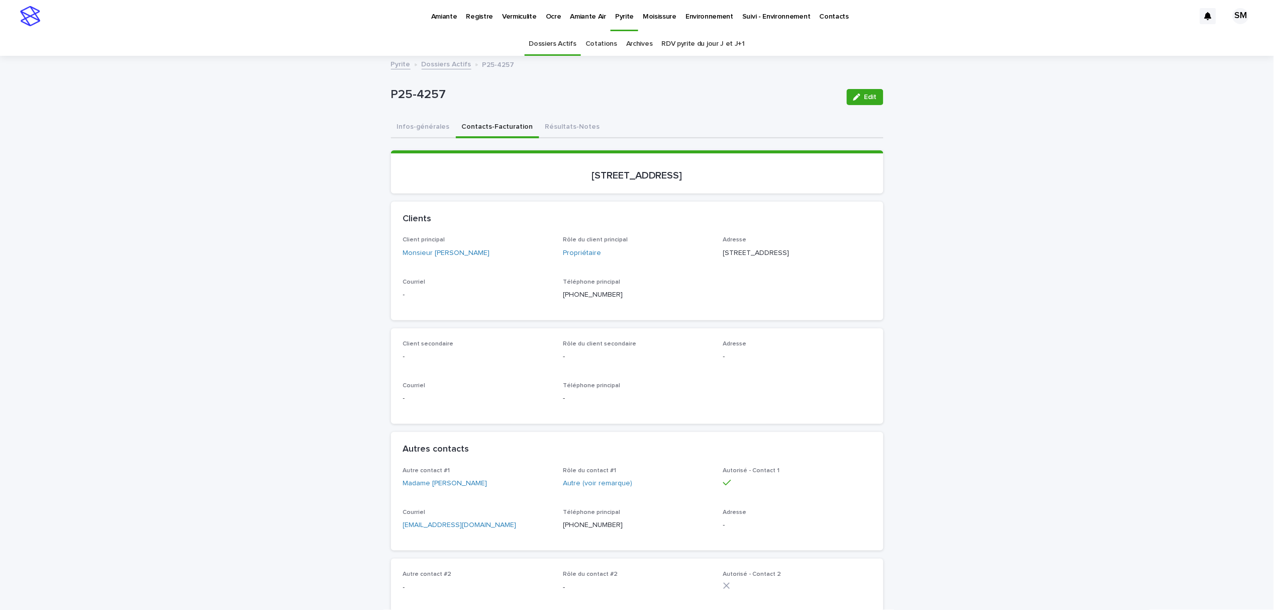 This screenshot has height=610, width=1274. Describe the element at coordinates (752, 574) in the screenshot. I see `span: Autorisé - Contact 2` at that location.